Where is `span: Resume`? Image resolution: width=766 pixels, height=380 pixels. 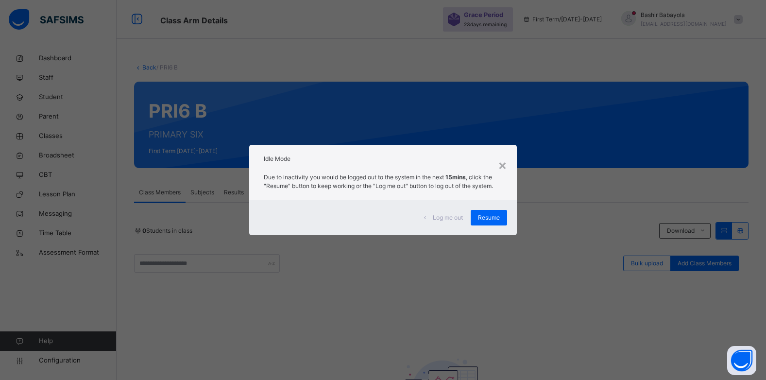
span: Resume is located at coordinates (488, 218).